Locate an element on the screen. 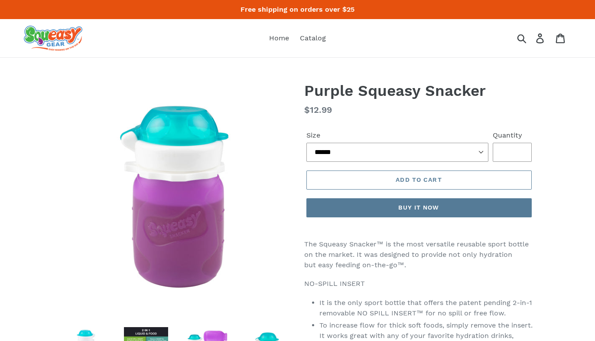  p: NO-SPILL INSERT is located at coordinates (419, 283).